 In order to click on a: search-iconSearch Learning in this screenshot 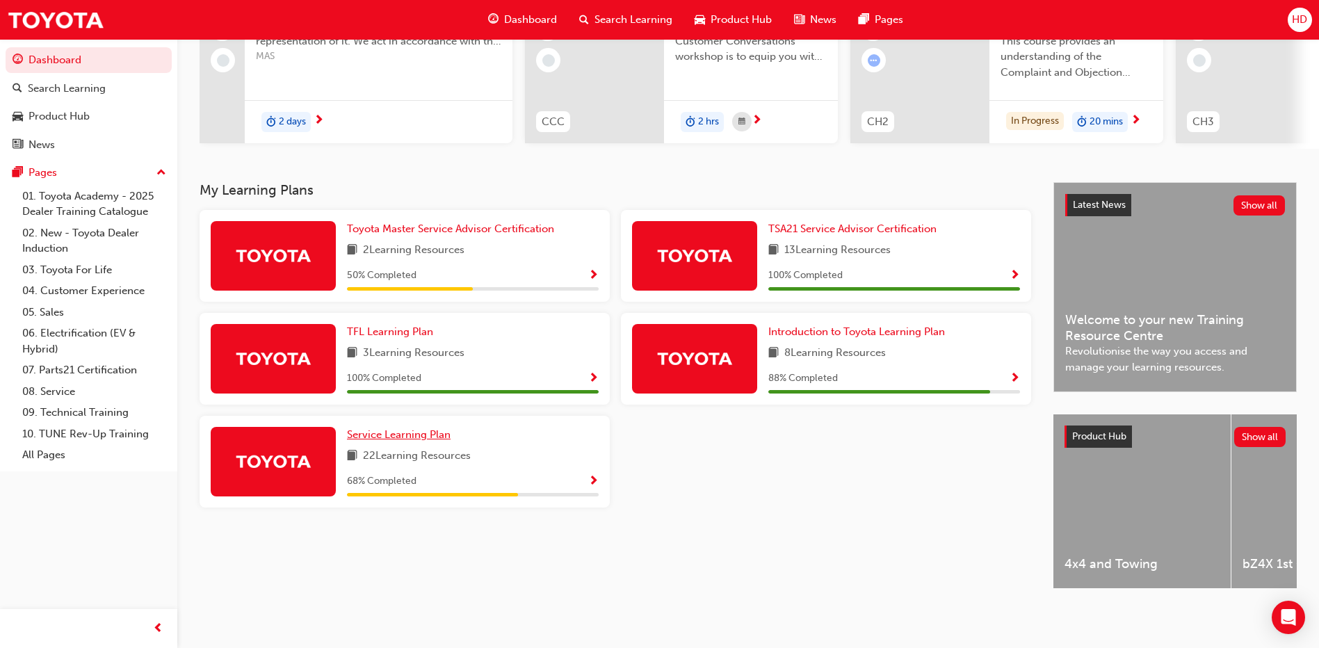, I will do `click(626, 19)`.